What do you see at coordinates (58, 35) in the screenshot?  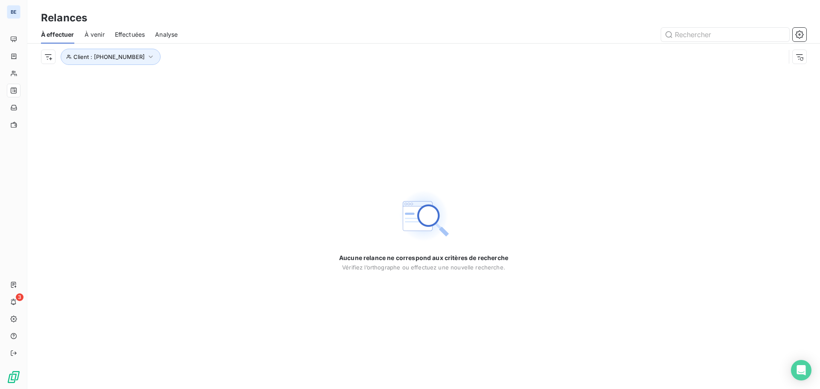 I see `span: À effectuer` at bounding box center [58, 35].